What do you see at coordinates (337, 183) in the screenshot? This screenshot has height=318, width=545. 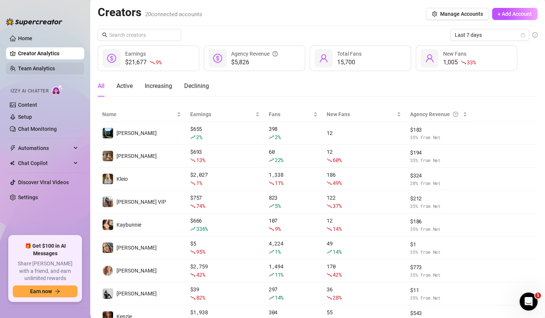 I see `span: 49 %` at bounding box center [337, 183].